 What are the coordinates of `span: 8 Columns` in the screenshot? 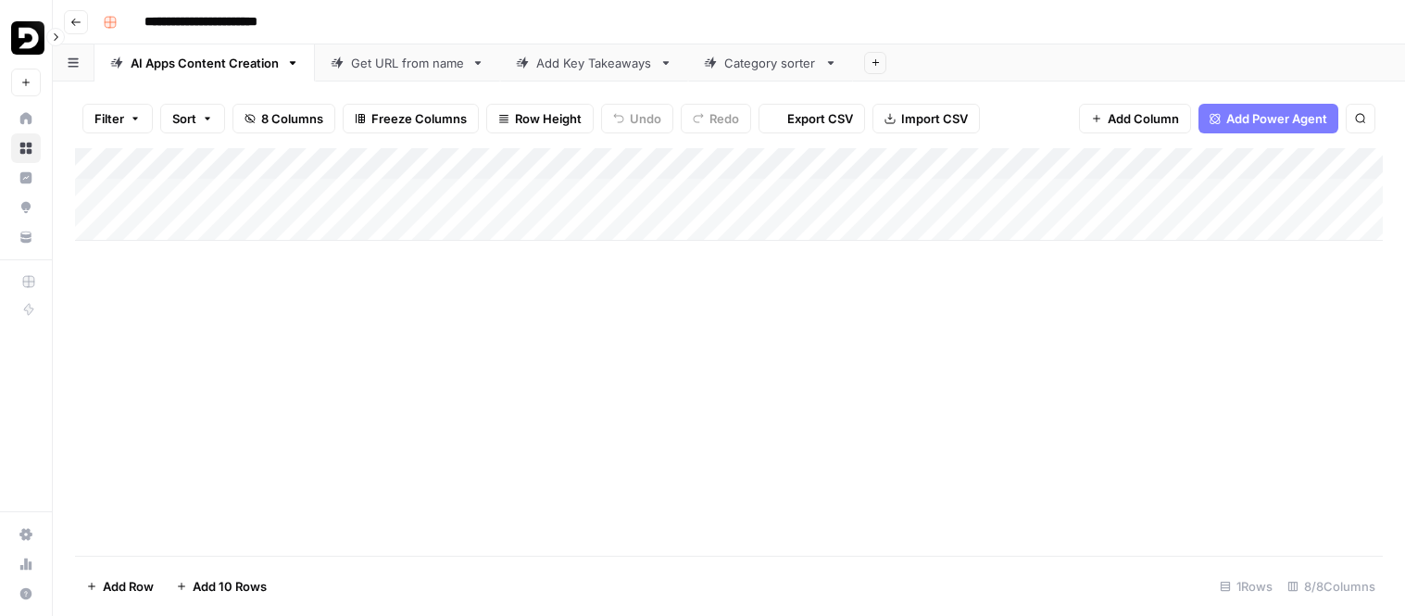 It's located at (292, 119).